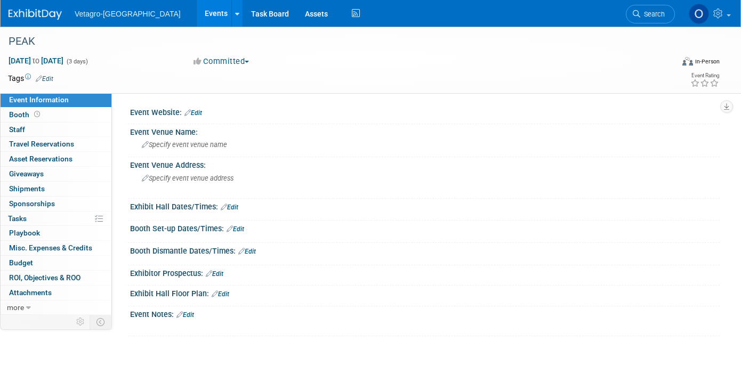  What do you see at coordinates (56, 233) in the screenshot?
I see `a: Playbook` at bounding box center [56, 233].